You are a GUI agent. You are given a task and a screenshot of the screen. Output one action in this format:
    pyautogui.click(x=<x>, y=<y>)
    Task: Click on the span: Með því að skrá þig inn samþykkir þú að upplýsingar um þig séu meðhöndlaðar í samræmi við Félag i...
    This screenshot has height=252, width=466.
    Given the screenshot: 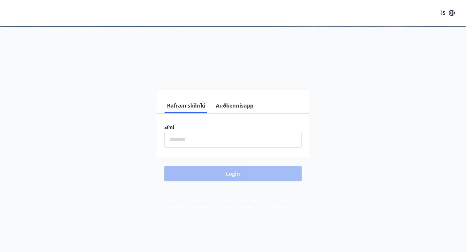 What is the action you would take?
    pyautogui.click(x=233, y=203)
    